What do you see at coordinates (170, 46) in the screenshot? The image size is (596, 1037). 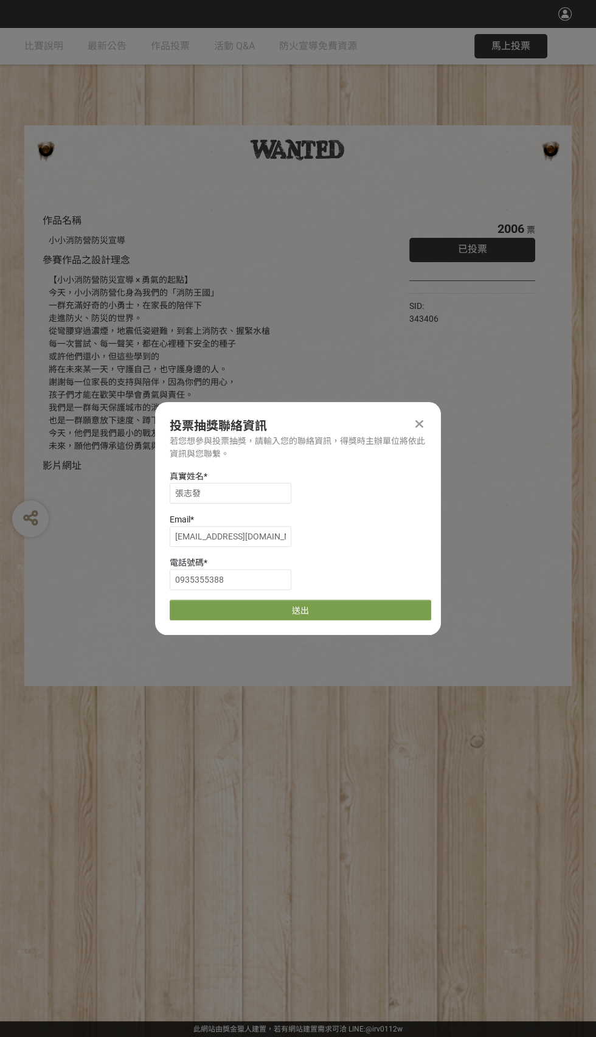 I see `span: 作品投票` at bounding box center [170, 46].